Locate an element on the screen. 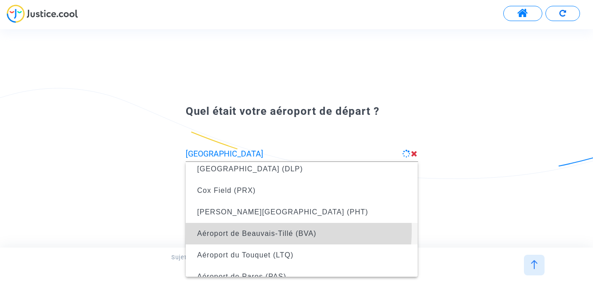 The width and height of the screenshot is (593, 283). img: jc-logo.svg is located at coordinates (42, 13).